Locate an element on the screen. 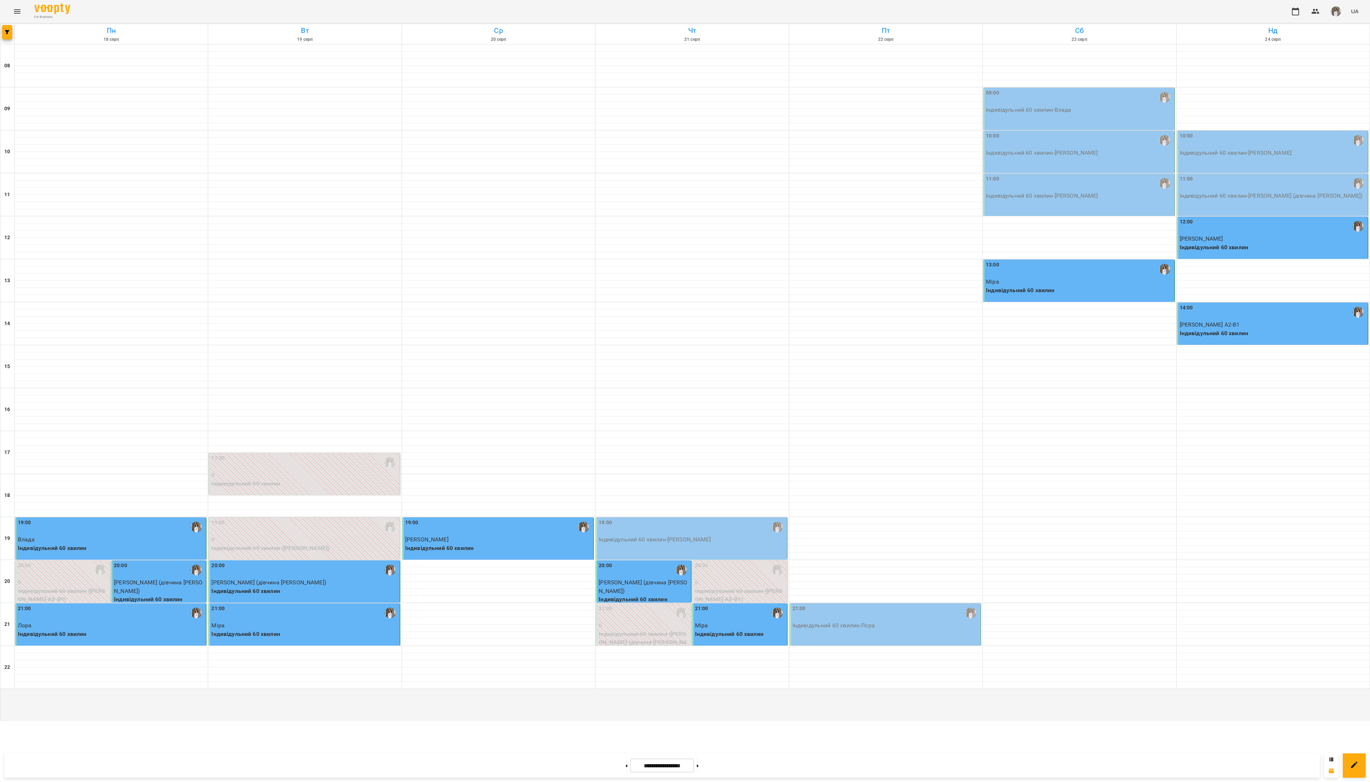 This screenshot has height=782, width=1370. h6: Вт is located at coordinates (304, 30).